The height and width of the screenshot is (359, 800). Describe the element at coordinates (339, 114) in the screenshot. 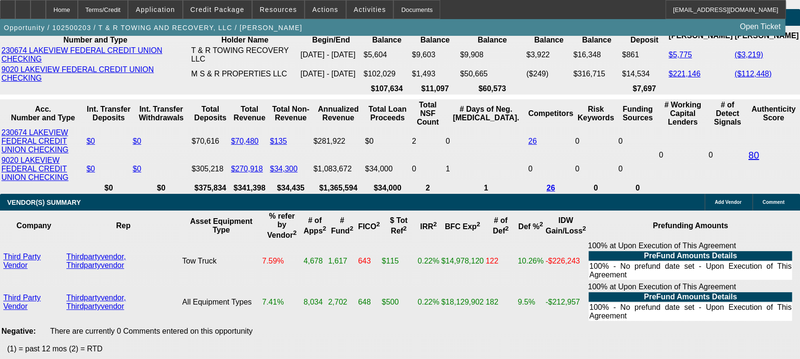

I see `th: Annualized Revenue` at that location.